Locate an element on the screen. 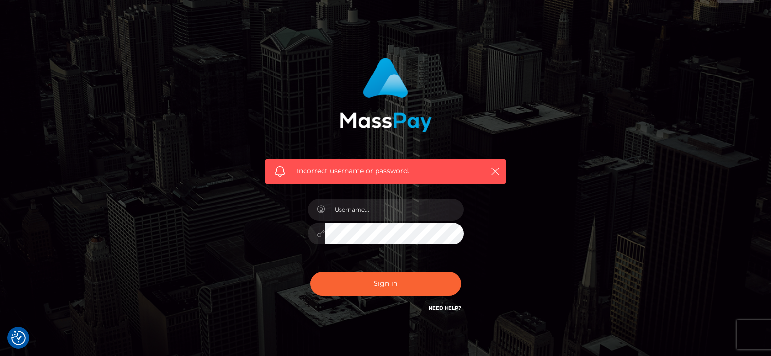  span: Incorrect username or password. is located at coordinates (385, 171).